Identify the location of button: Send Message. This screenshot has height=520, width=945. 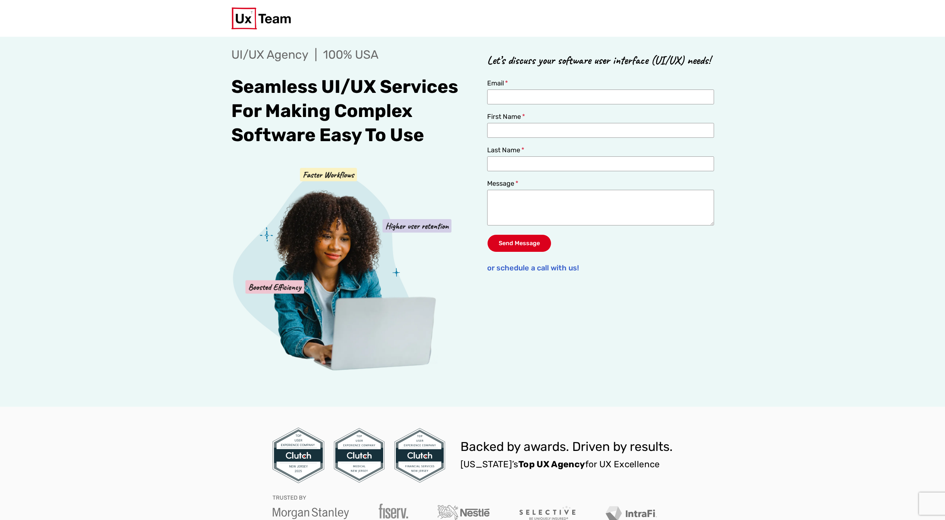
(519, 243).